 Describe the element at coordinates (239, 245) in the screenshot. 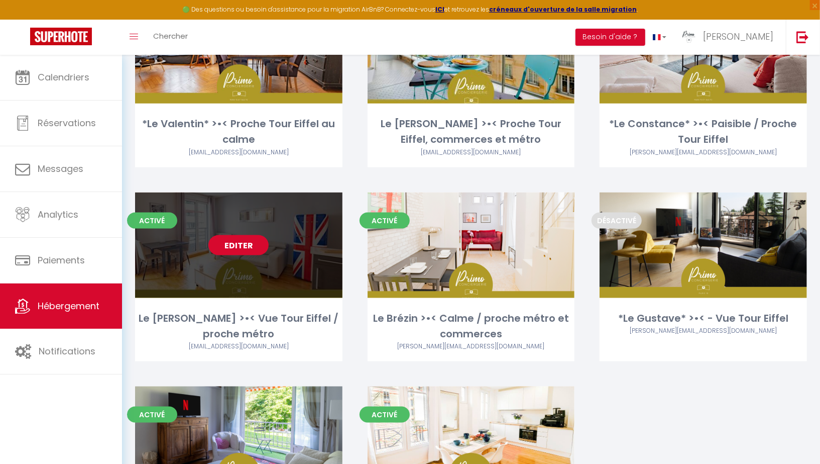

I see `a: Editer` at that location.